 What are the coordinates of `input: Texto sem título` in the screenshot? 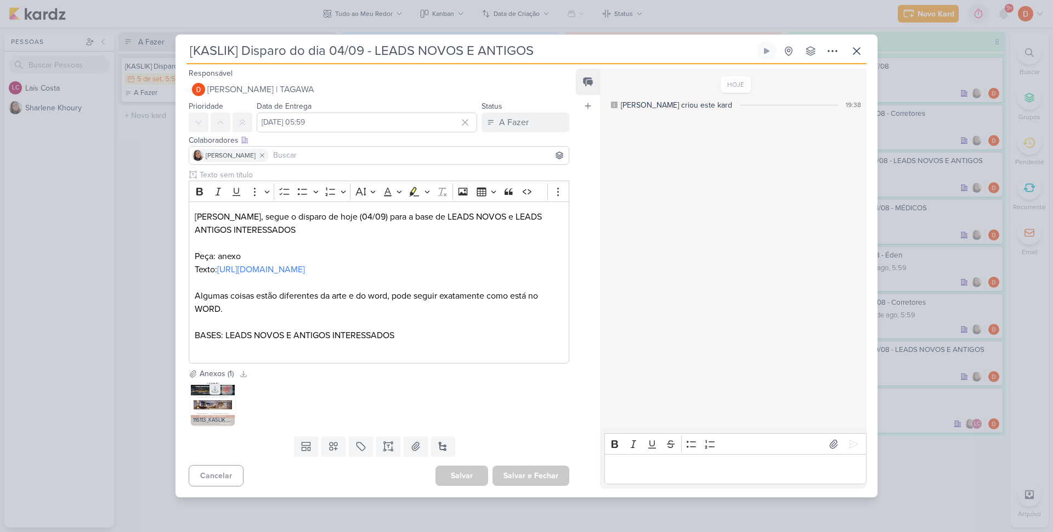 It's located at (383, 174).